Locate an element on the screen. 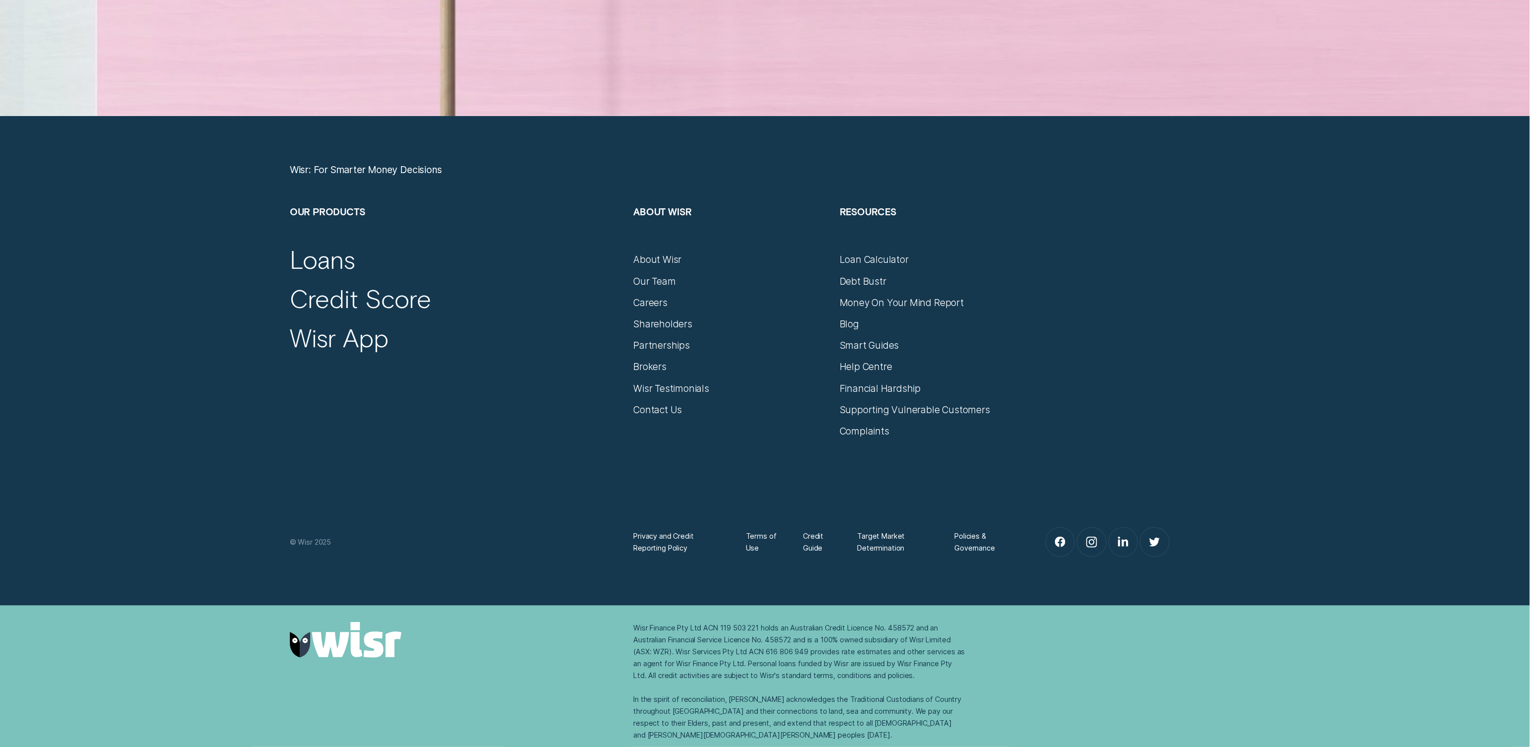 The width and height of the screenshot is (1530, 747). a: Credit Score is located at coordinates (361, 298).